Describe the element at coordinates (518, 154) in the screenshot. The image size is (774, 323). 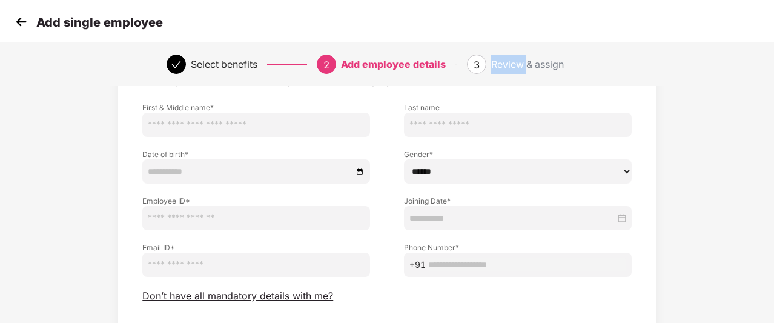
I see `label: Gender` at that location.